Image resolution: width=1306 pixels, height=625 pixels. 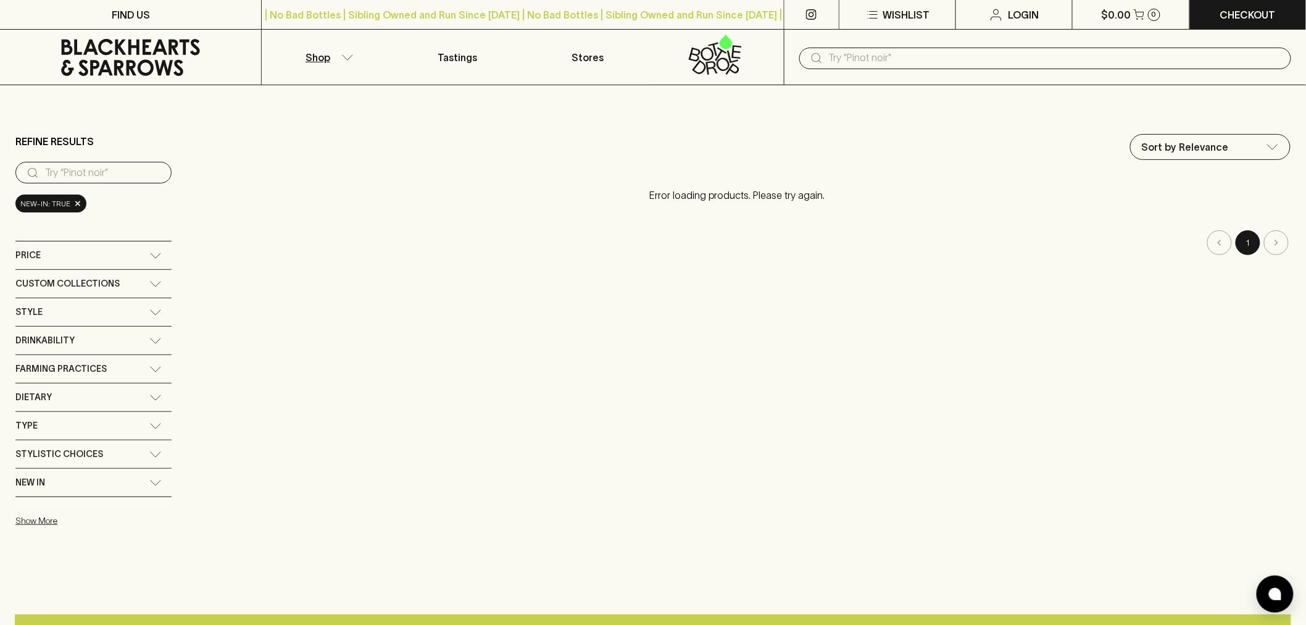 I want to click on p: Wishlist, so click(x=906, y=15).